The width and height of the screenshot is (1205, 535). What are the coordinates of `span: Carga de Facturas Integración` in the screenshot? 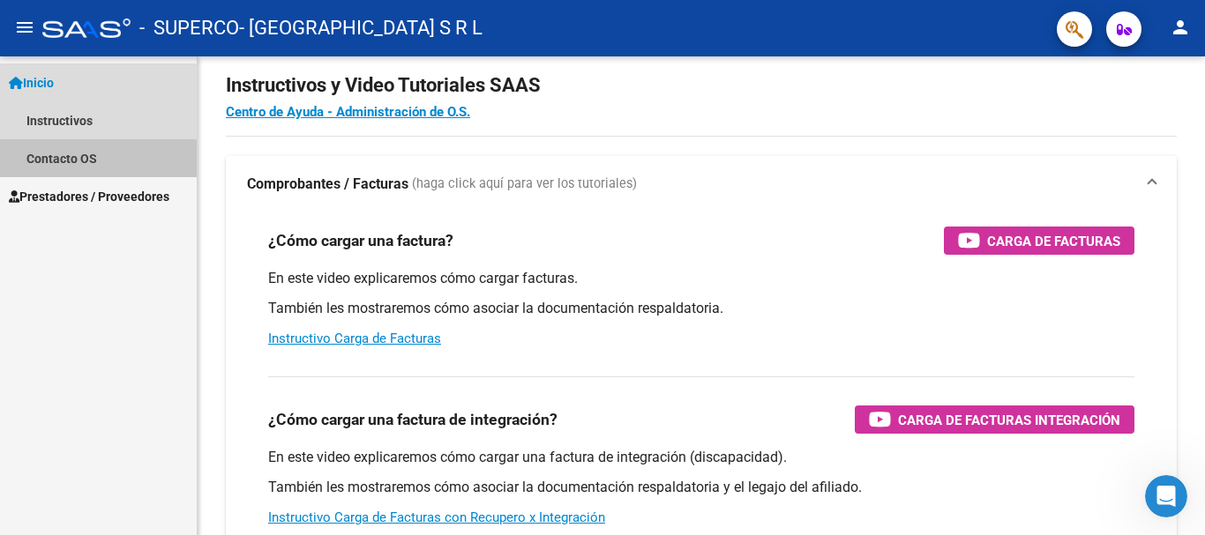 It's located at (1009, 420).